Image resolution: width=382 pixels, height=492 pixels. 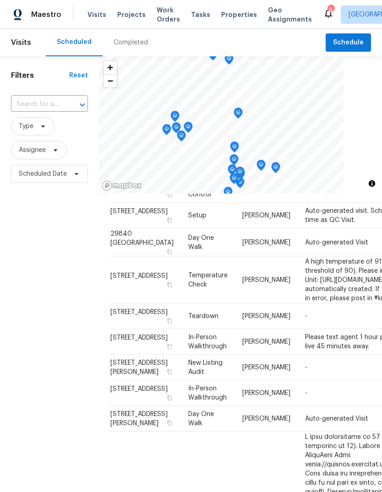 I want to click on div: Completed, so click(x=130, y=43).